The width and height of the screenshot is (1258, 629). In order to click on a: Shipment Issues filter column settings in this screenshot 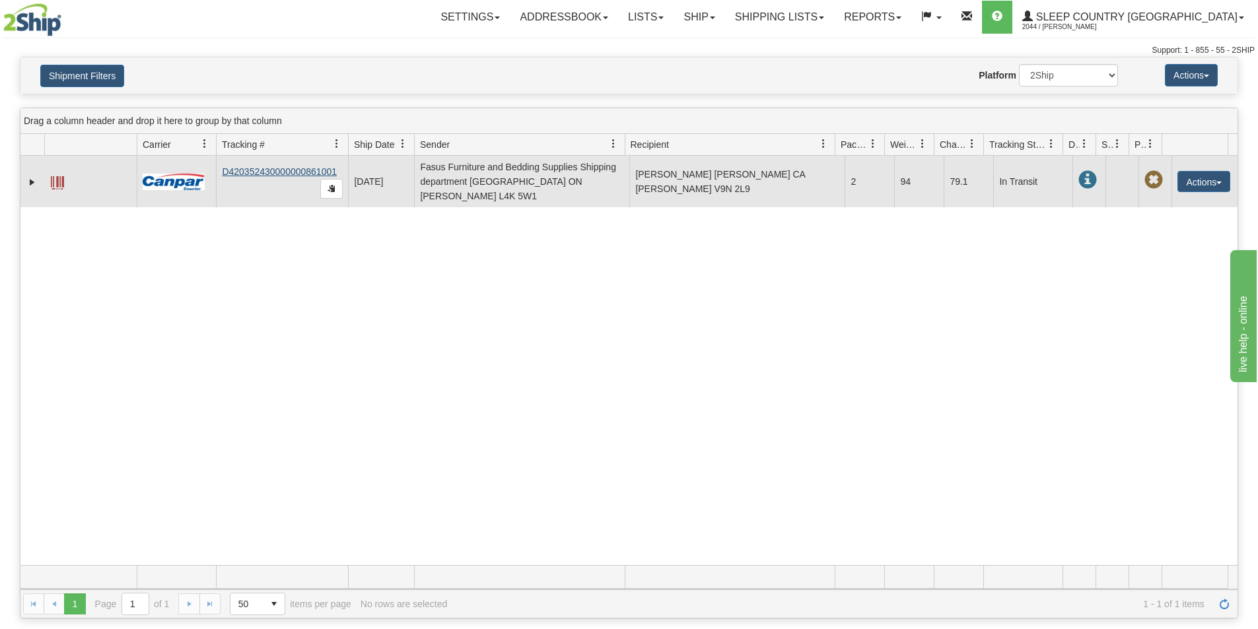, I will do `click(1117, 144)`.